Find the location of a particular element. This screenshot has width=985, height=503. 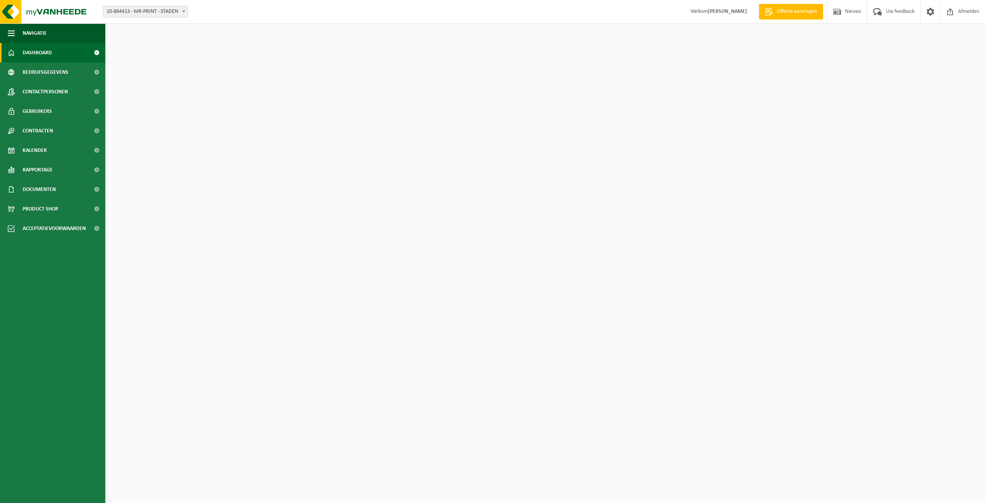

span: Dashboard is located at coordinates (37, 53).